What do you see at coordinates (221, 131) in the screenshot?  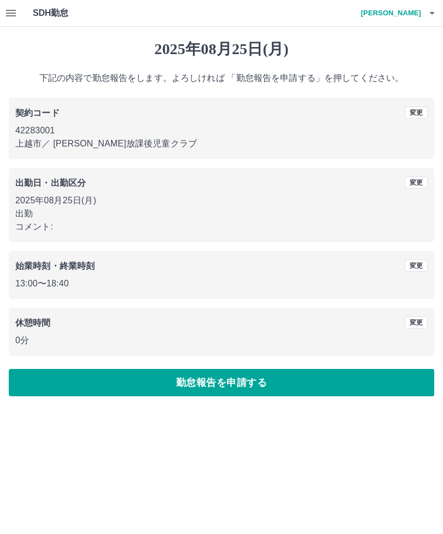 I see `p: 42283001` at bounding box center [221, 131].